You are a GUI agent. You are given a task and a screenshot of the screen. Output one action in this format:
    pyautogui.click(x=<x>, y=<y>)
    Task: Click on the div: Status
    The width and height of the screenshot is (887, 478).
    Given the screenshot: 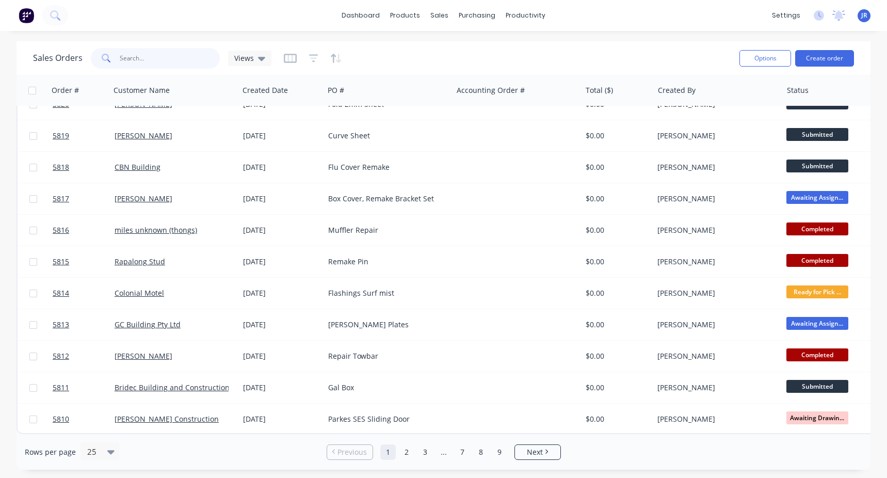 What is the action you would take?
    pyautogui.click(x=798, y=90)
    